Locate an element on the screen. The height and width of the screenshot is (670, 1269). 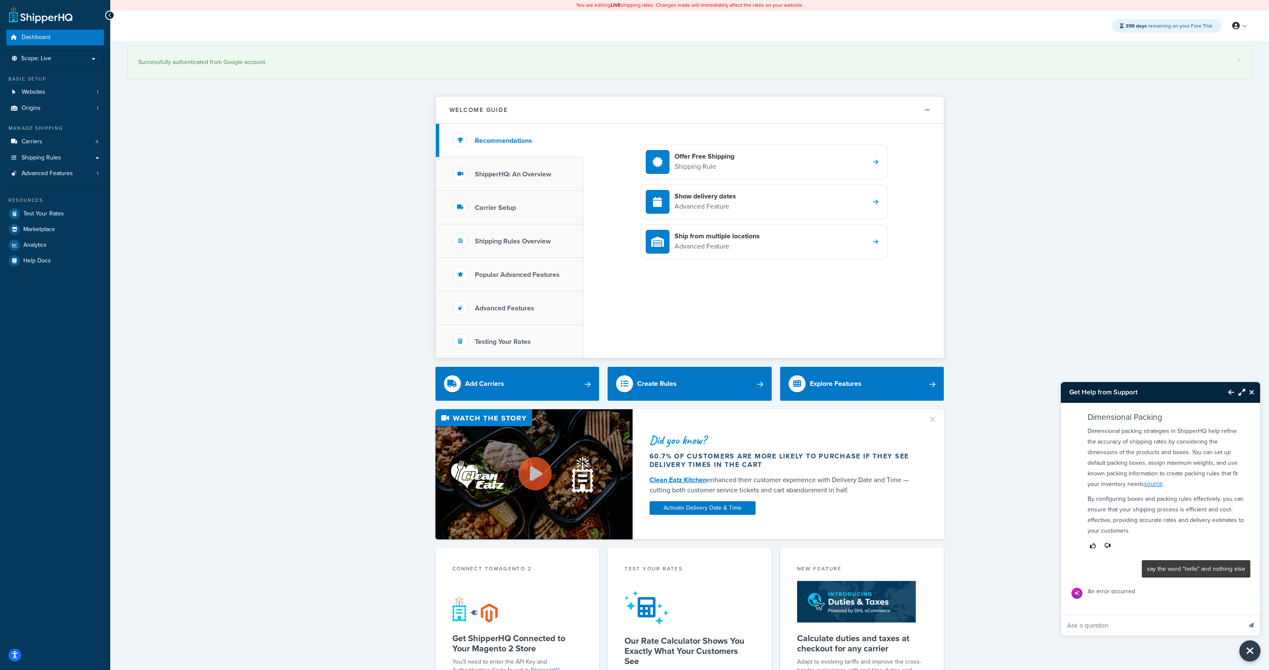
li: Origins is located at coordinates (55, 108).